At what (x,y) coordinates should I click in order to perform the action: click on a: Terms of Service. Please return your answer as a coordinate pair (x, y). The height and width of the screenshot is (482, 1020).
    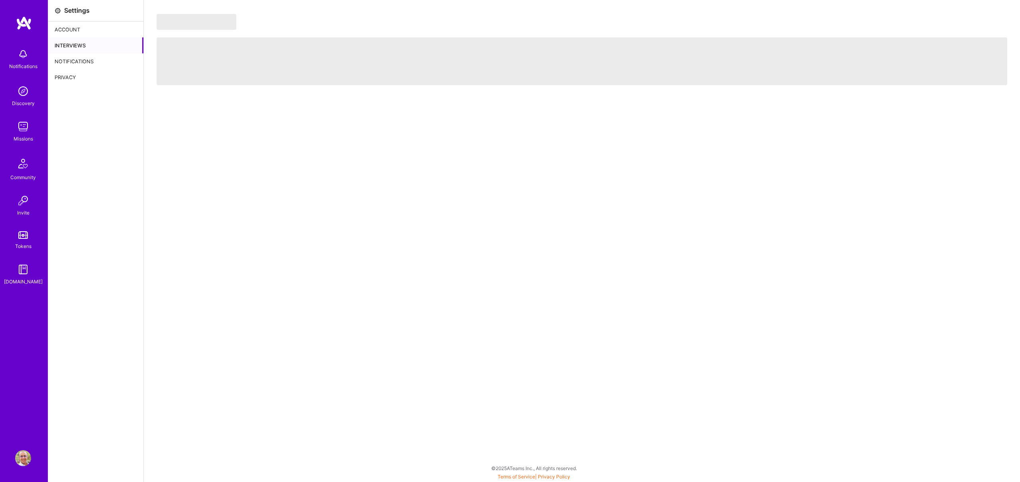
    Looking at the image, I should click on (516, 477).